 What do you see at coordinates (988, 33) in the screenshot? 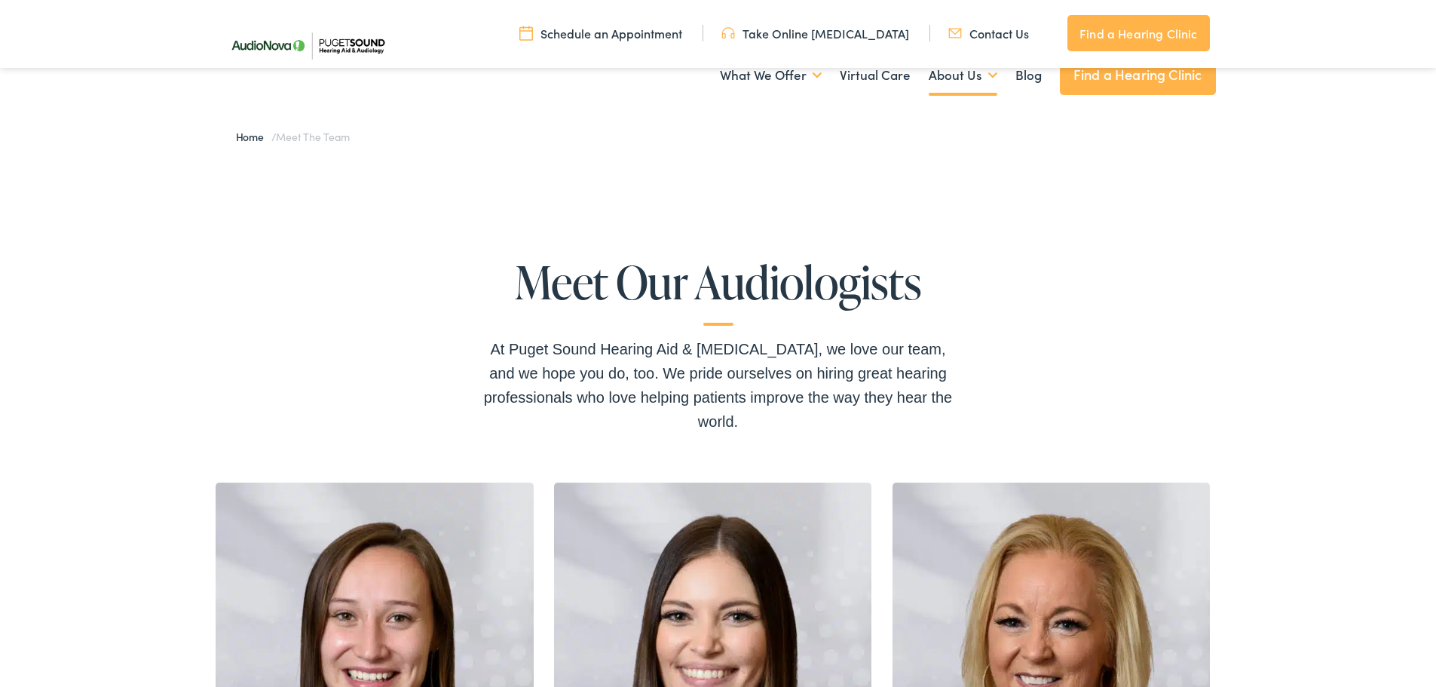
I see `a: Contact Us` at bounding box center [988, 33].